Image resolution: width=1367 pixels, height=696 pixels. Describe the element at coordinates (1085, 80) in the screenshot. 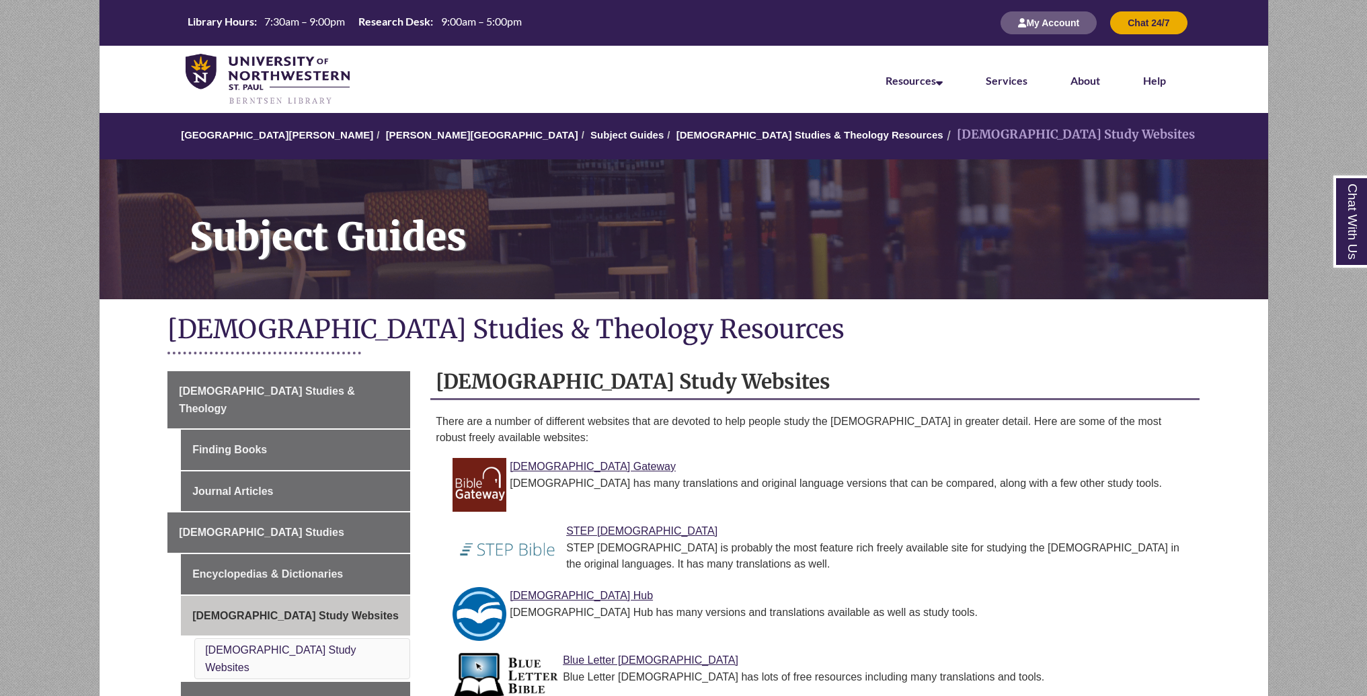

I see `a: About` at that location.